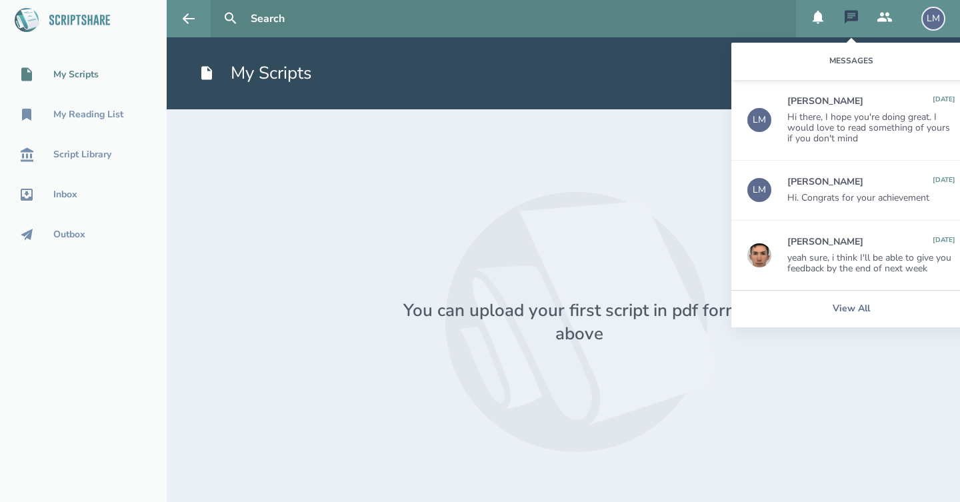 The height and width of the screenshot is (502, 960). What do you see at coordinates (579, 322) in the screenshot?
I see `div: You can upload your first script in pdf format above` at bounding box center [579, 322].